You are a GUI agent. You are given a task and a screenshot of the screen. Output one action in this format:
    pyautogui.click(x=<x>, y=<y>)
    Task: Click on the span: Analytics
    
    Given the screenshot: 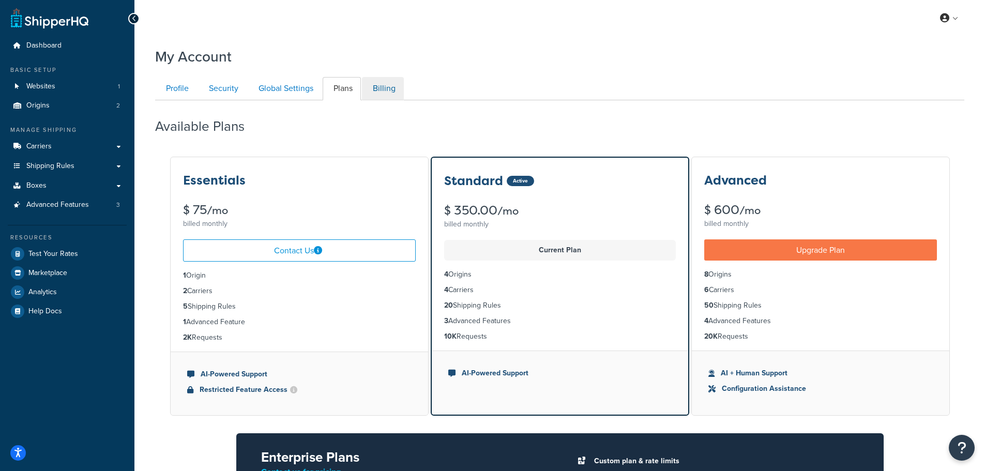 What is the action you would take?
    pyautogui.click(x=42, y=292)
    